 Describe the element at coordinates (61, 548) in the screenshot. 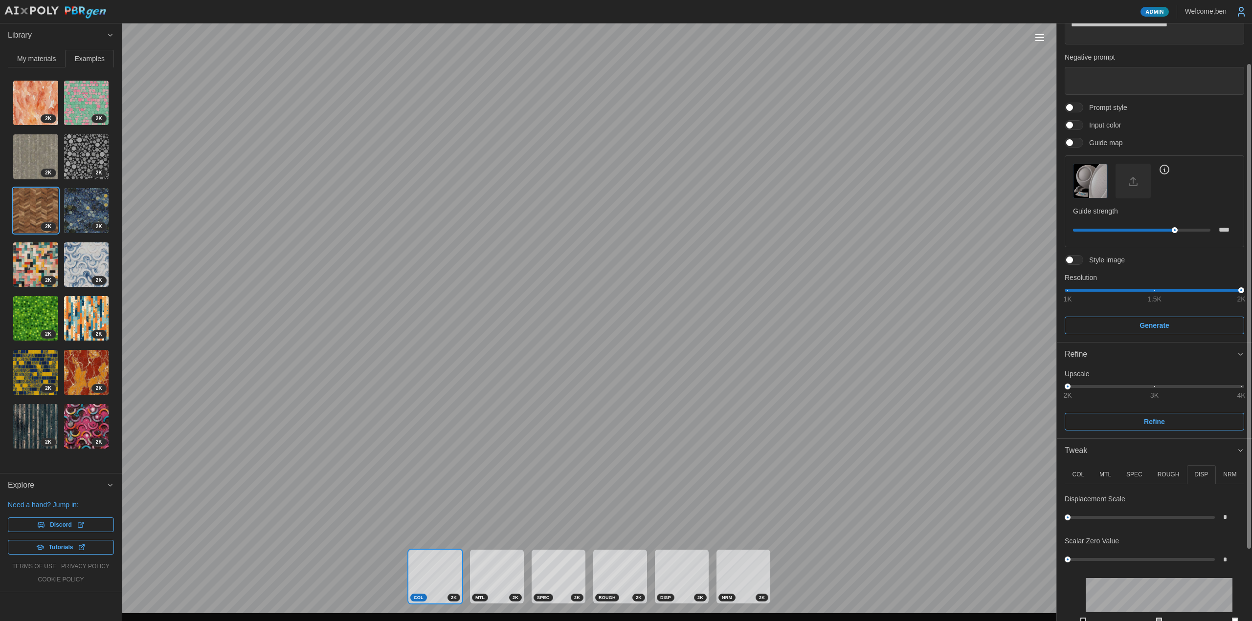

I see `a: Tutorials` at that location.